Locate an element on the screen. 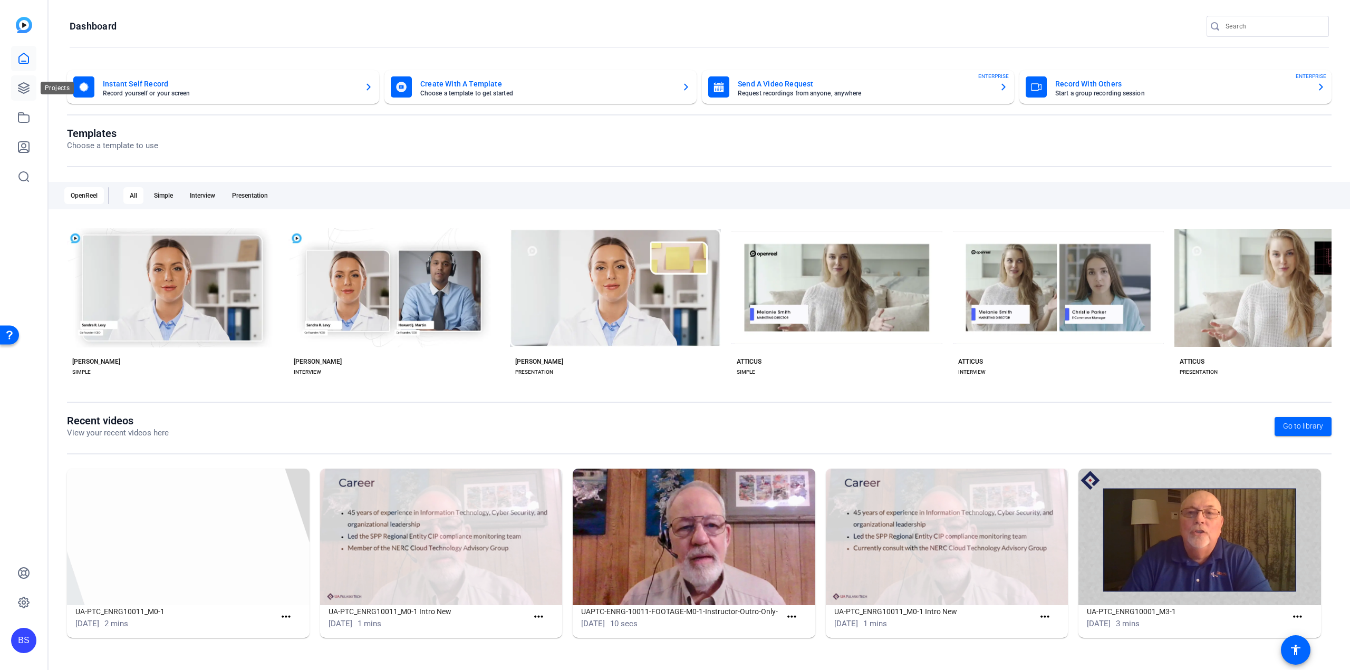 The image size is (1350, 670). h1: Templates is located at coordinates (112, 133).